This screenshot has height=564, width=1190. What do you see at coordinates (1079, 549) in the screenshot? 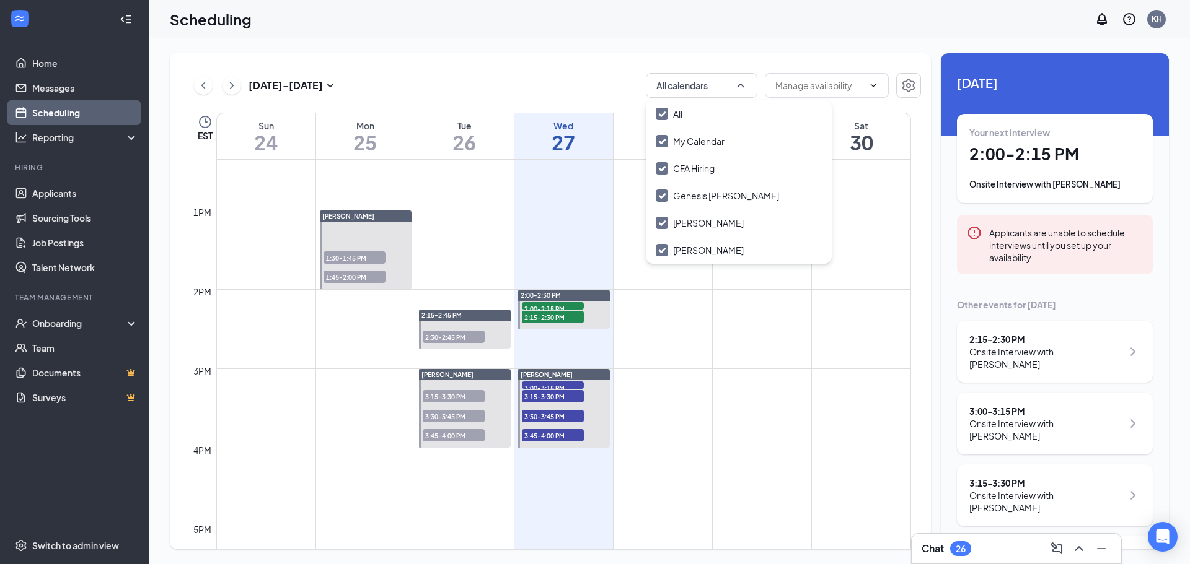
I see `button: ChevronUp` at bounding box center [1079, 549].